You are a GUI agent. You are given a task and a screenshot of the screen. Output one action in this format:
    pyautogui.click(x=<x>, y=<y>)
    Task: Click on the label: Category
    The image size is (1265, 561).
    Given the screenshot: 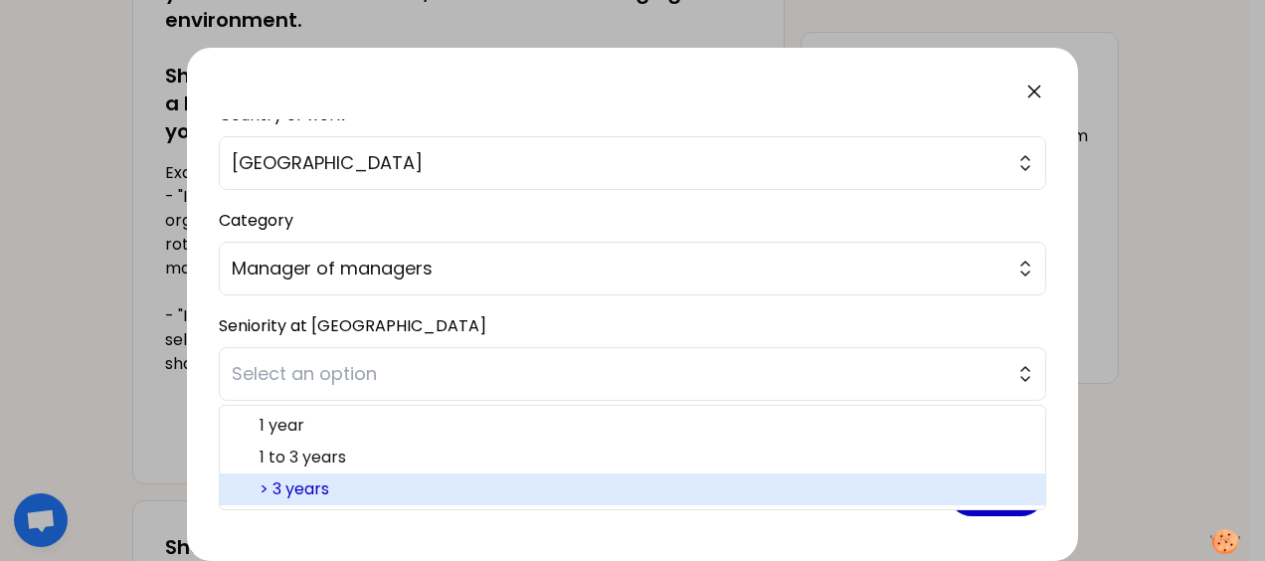 What is the action you would take?
    pyautogui.click(x=256, y=220)
    